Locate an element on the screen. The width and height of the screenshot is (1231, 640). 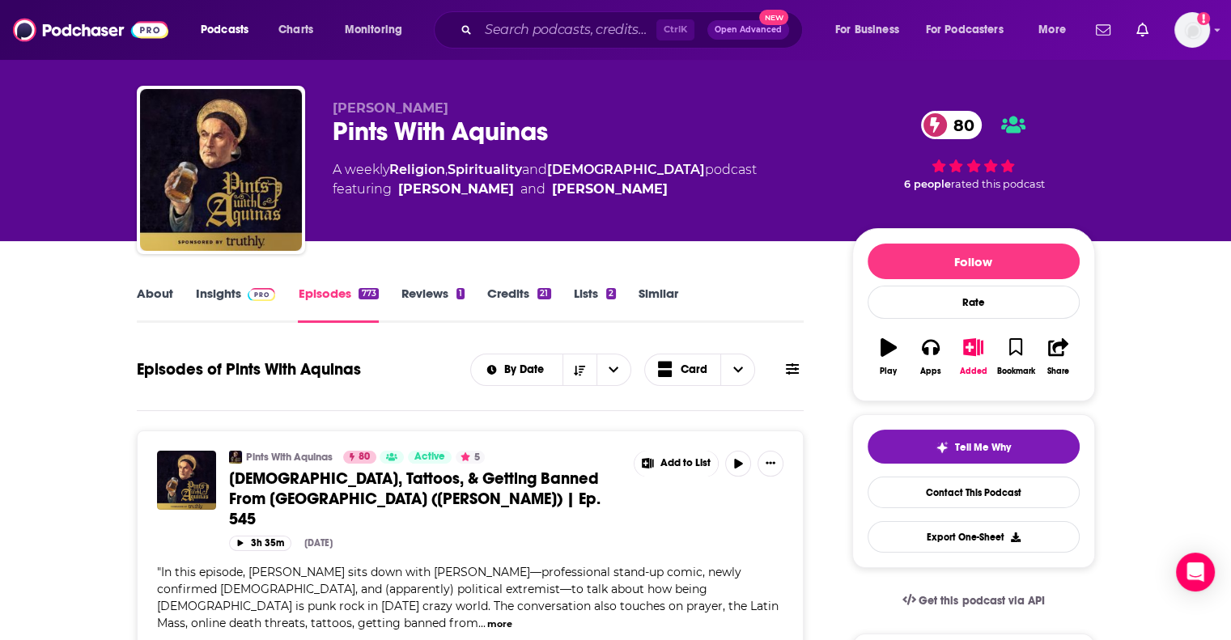
span: Monitoring is located at coordinates (373, 30).